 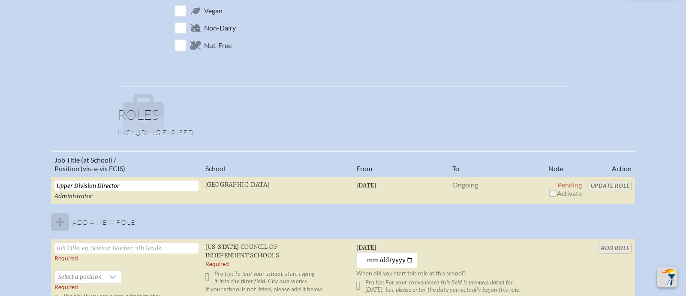 What do you see at coordinates (80, 277) in the screenshot?
I see `span: Select a position` at bounding box center [80, 277].